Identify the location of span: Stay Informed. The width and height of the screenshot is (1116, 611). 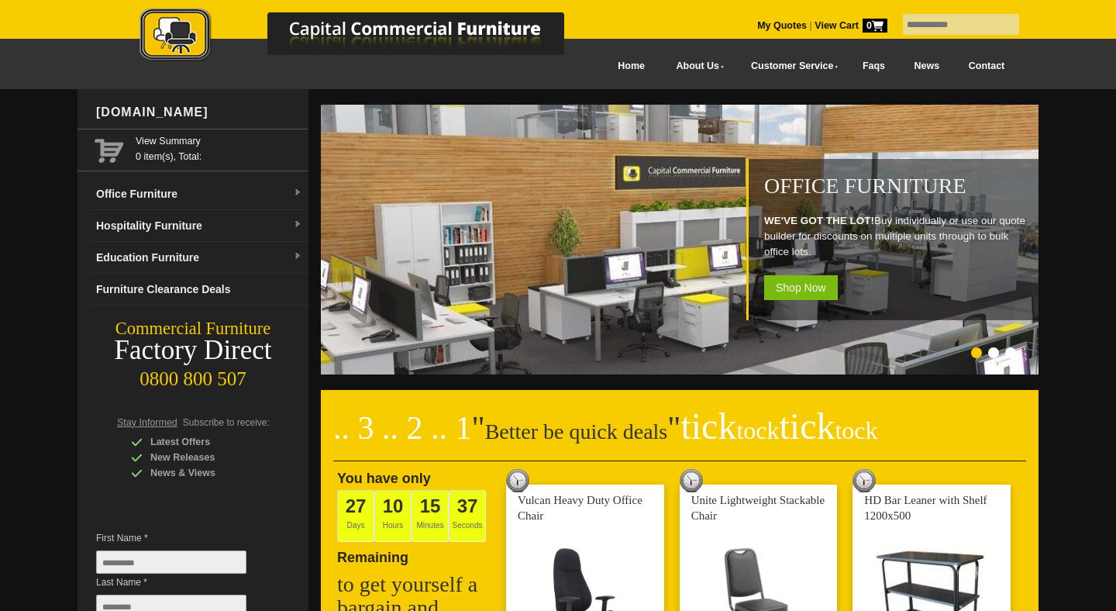
(147, 423).